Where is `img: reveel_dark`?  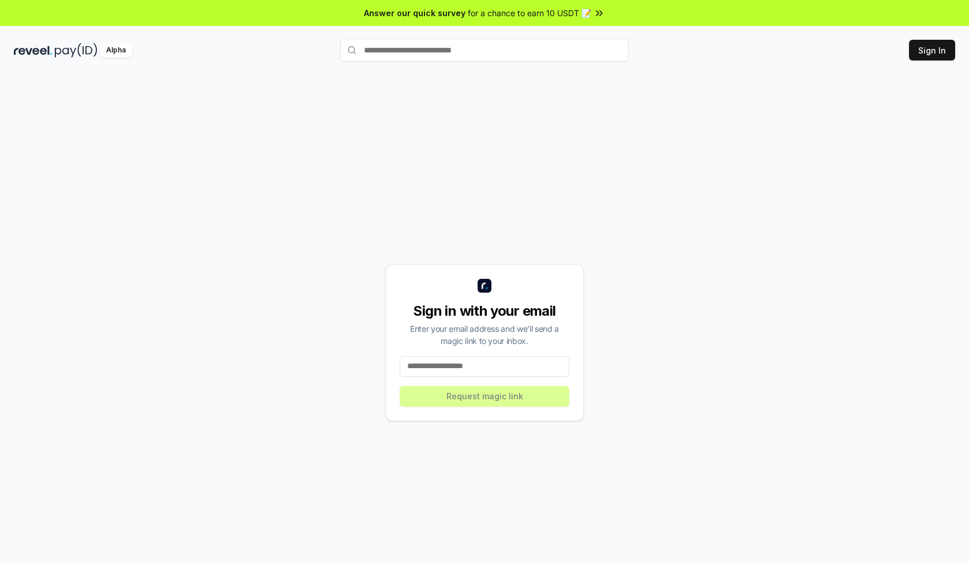 img: reveel_dark is located at coordinates (33, 50).